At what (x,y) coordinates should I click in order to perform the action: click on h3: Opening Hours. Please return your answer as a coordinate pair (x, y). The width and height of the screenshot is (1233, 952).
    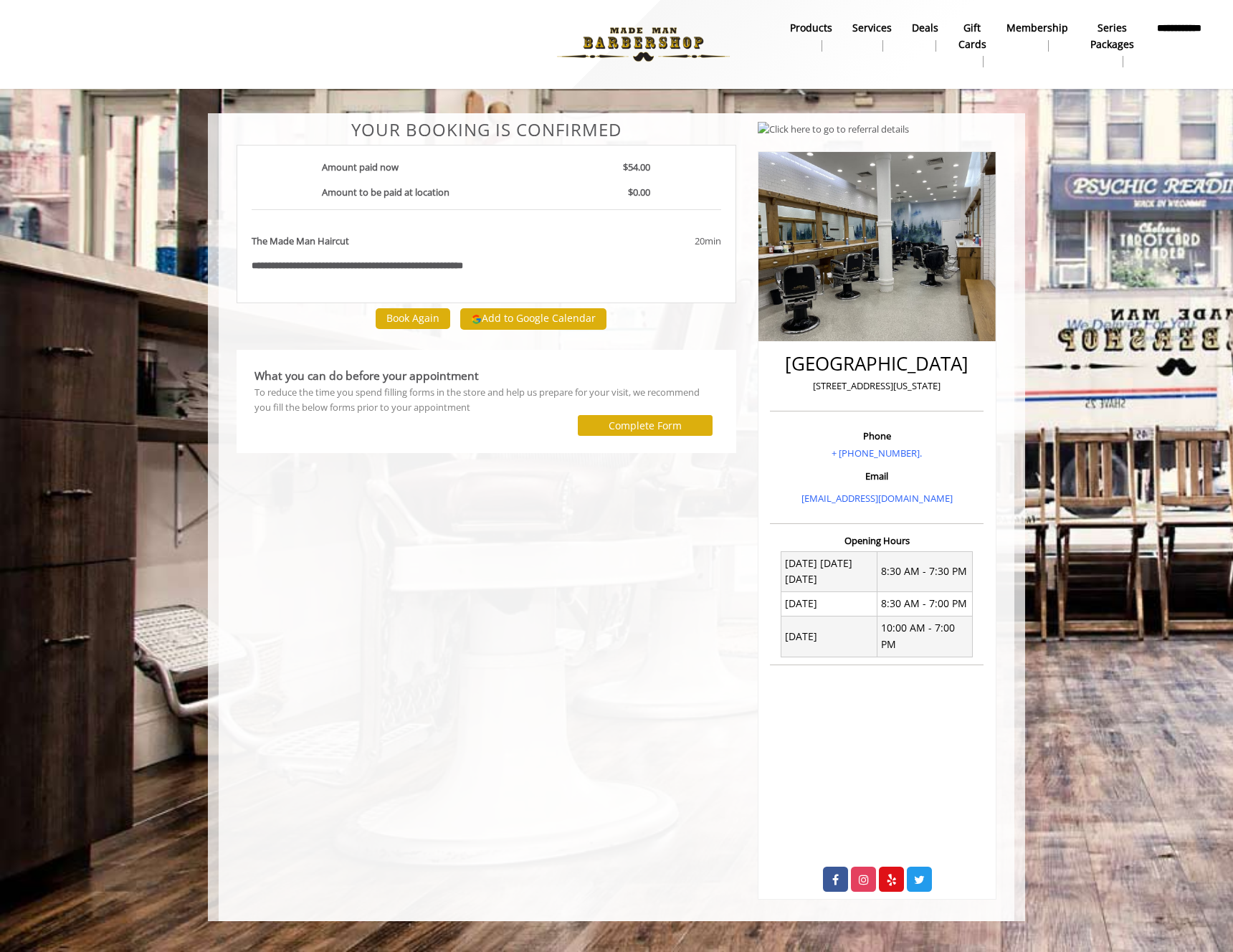
    Looking at the image, I should click on (877, 541).